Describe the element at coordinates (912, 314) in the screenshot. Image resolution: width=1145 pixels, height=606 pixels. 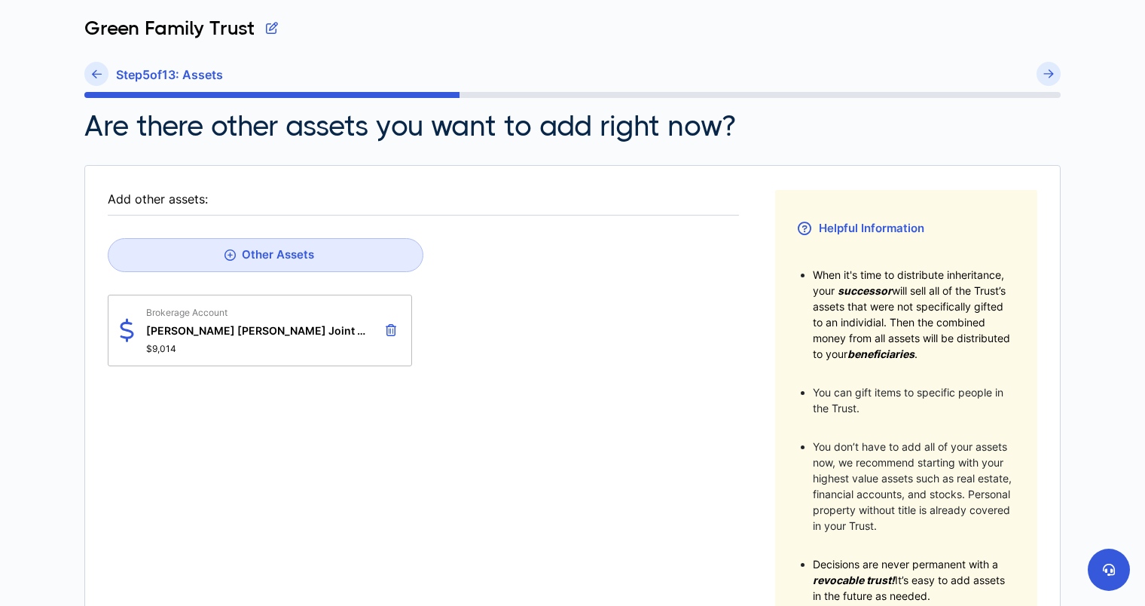
I see `span: When it's time to distribute inheritance, your will sell all of the Trust’s assets that were not ...` at that location.